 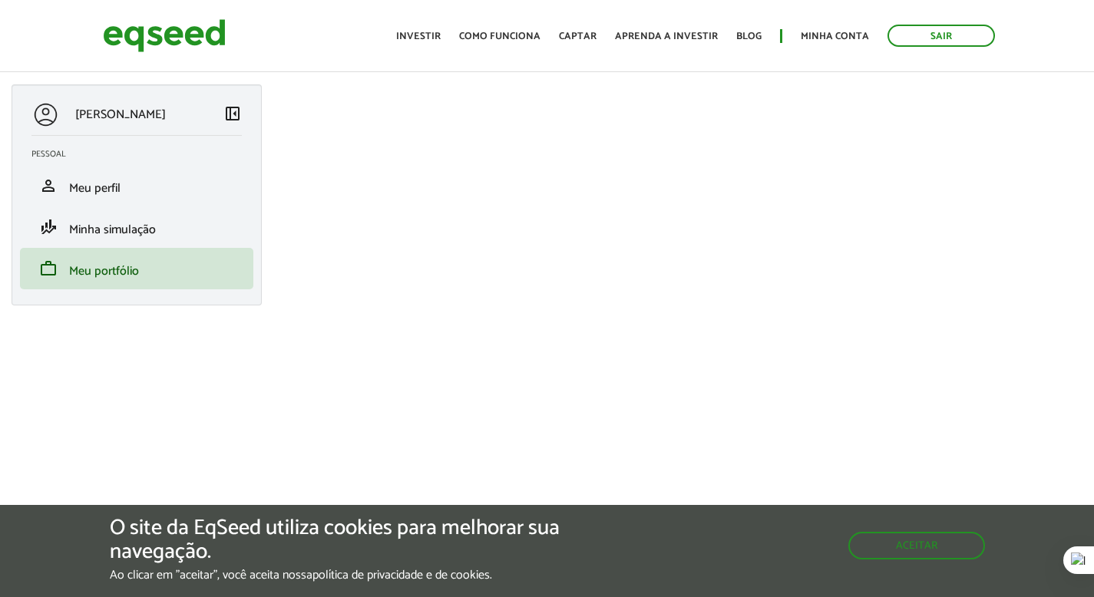 I want to click on span: Meu portfólio, so click(x=104, y=271).